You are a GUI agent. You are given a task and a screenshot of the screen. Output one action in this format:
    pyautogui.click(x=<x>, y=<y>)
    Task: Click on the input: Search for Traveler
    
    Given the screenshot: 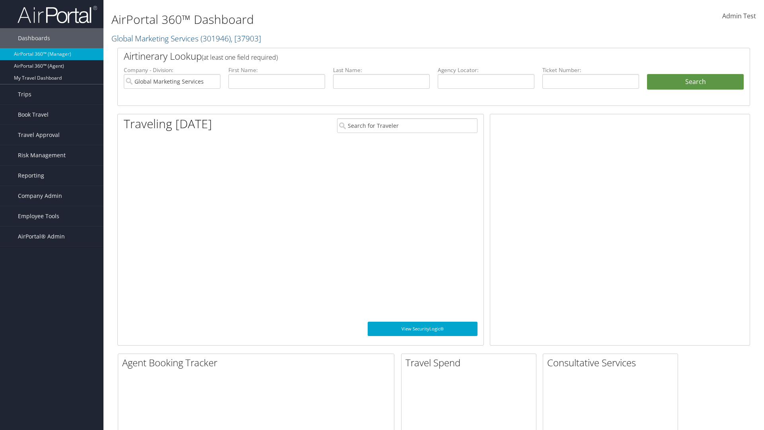 What is the action you would take?
    pyautogui.click(x=407, y=125)
    